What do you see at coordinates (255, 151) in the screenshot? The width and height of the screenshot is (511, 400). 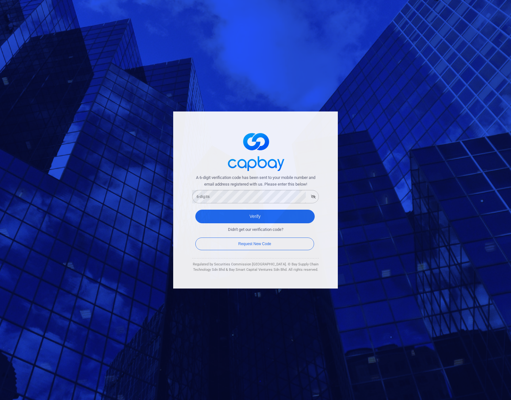 I see `img: logo` at bounding box center [255, 151].